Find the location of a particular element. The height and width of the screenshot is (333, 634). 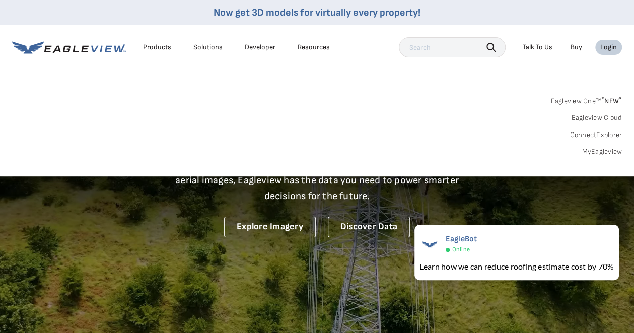

a: Buy is located at coordinates (576, 47).